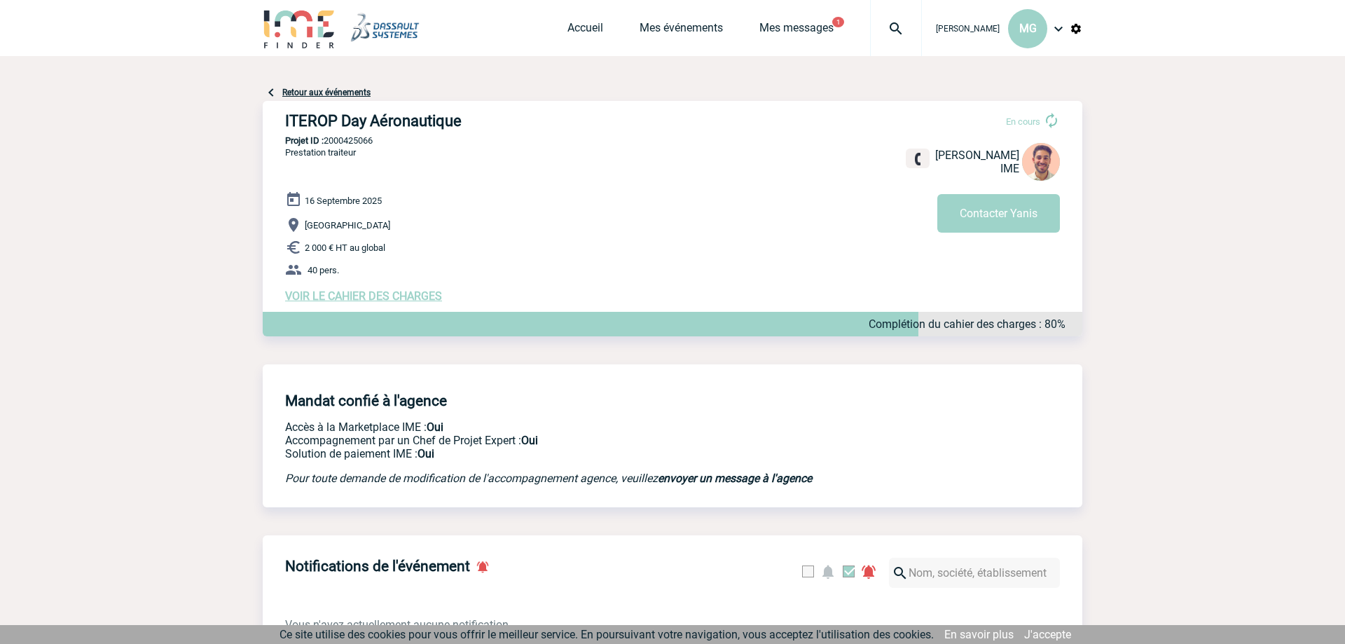 This screenshot has height=644, width=1345. What do you see at coordinates (343, 200) in the screenshot?
I see `span: 16 Septembre 2025` at bounding box center [343, 200].